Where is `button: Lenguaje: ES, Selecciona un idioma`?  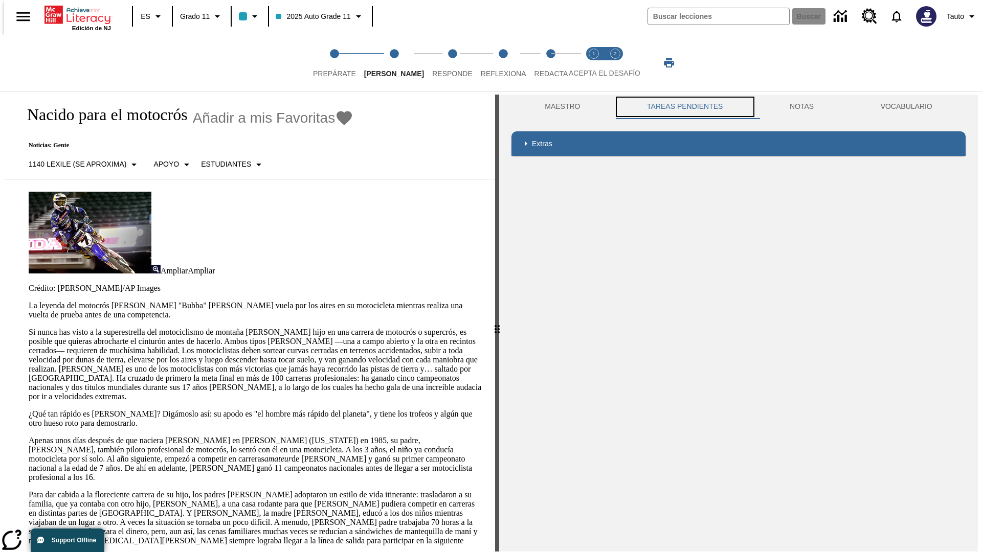 button: Lenguaje: ES, Selecciona un idioma is located at coordinates (152, 16).